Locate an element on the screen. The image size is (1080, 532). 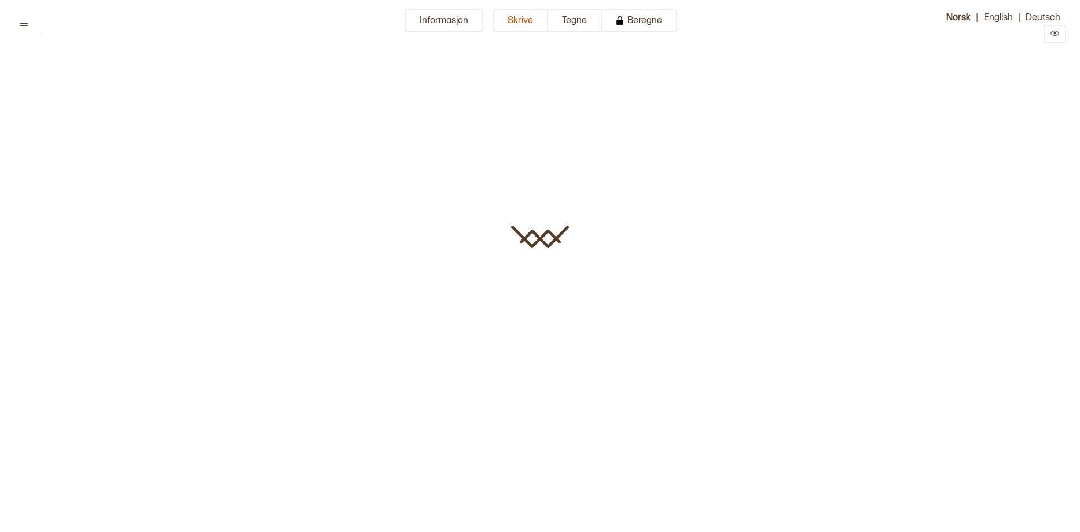
button: Skrive is located at coordinates (520, 20).